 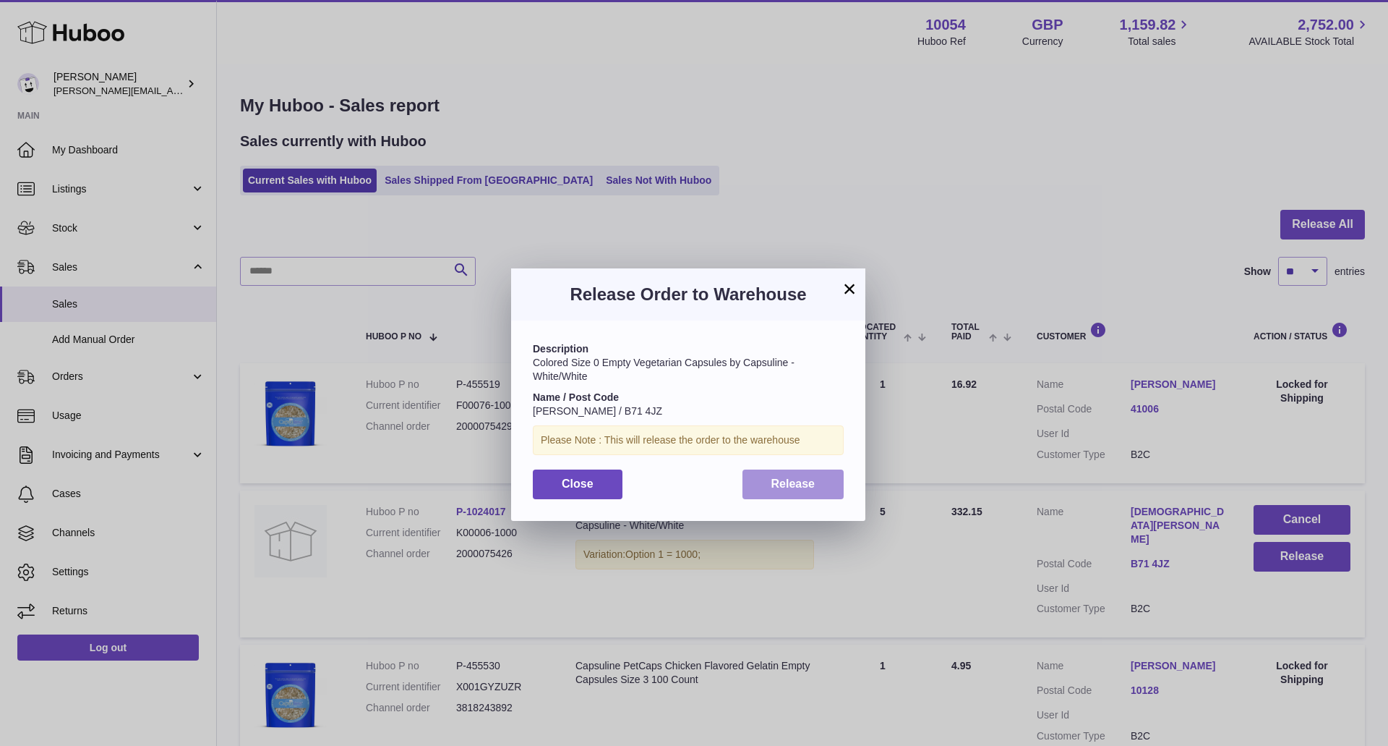 What do you see at coordinates (578, 483) in the screenshot?
I see `span: Close` at bounding box center [578, 483].